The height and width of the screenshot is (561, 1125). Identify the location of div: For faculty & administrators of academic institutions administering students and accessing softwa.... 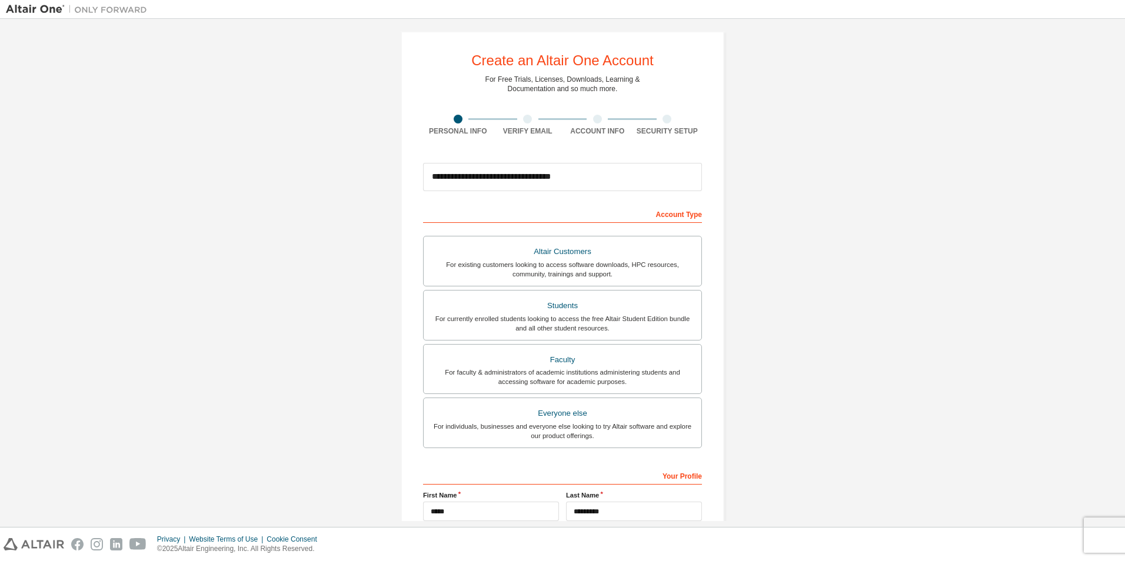
(562, 377).